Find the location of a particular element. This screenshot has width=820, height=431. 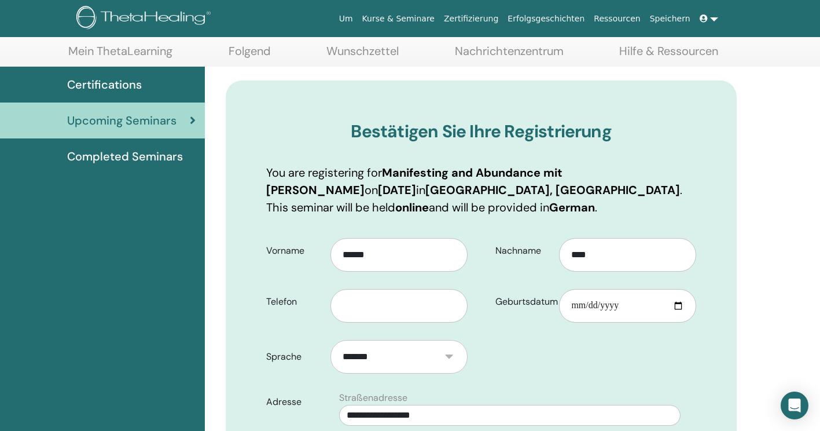

a: Speichern is located at coordinates (670, 19).